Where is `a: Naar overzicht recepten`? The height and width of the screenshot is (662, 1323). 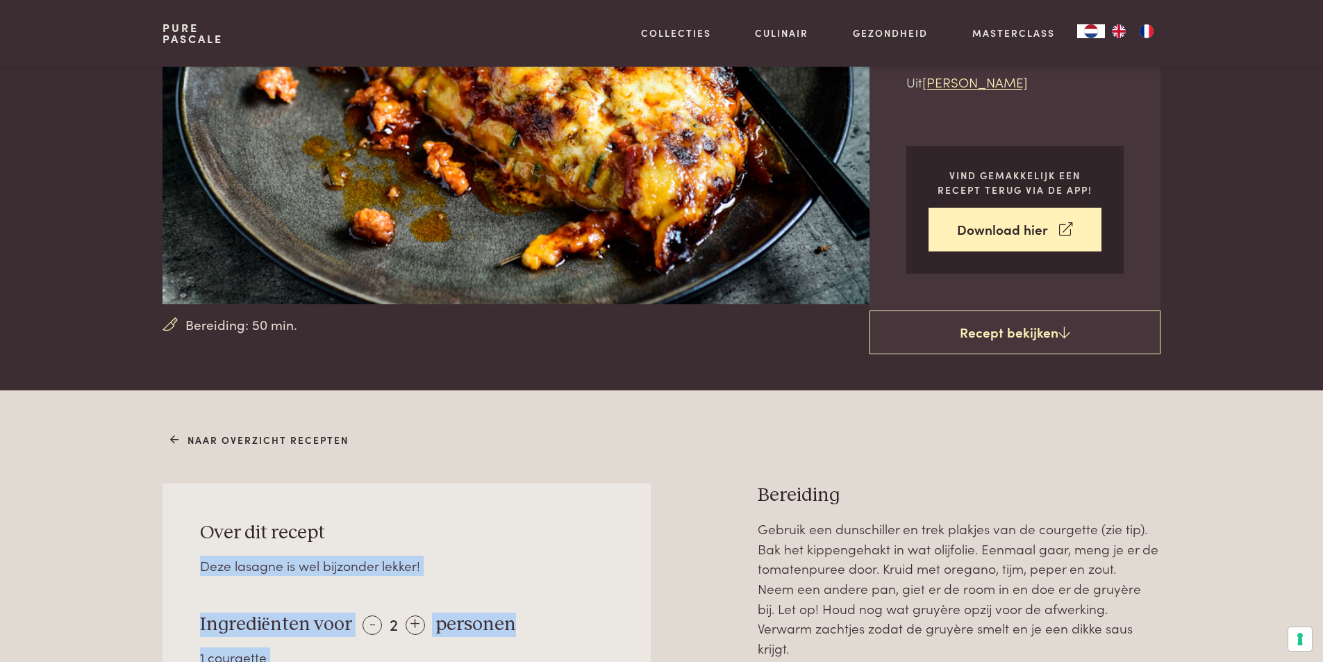 a: Naar overzicht recepten is located at coordinates (259, 440).